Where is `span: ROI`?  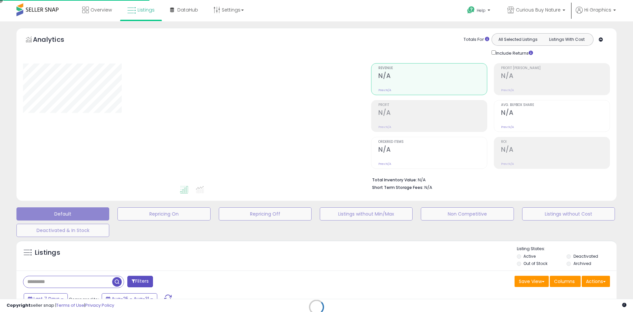 span: ROI is located at coordinates (556, 142).